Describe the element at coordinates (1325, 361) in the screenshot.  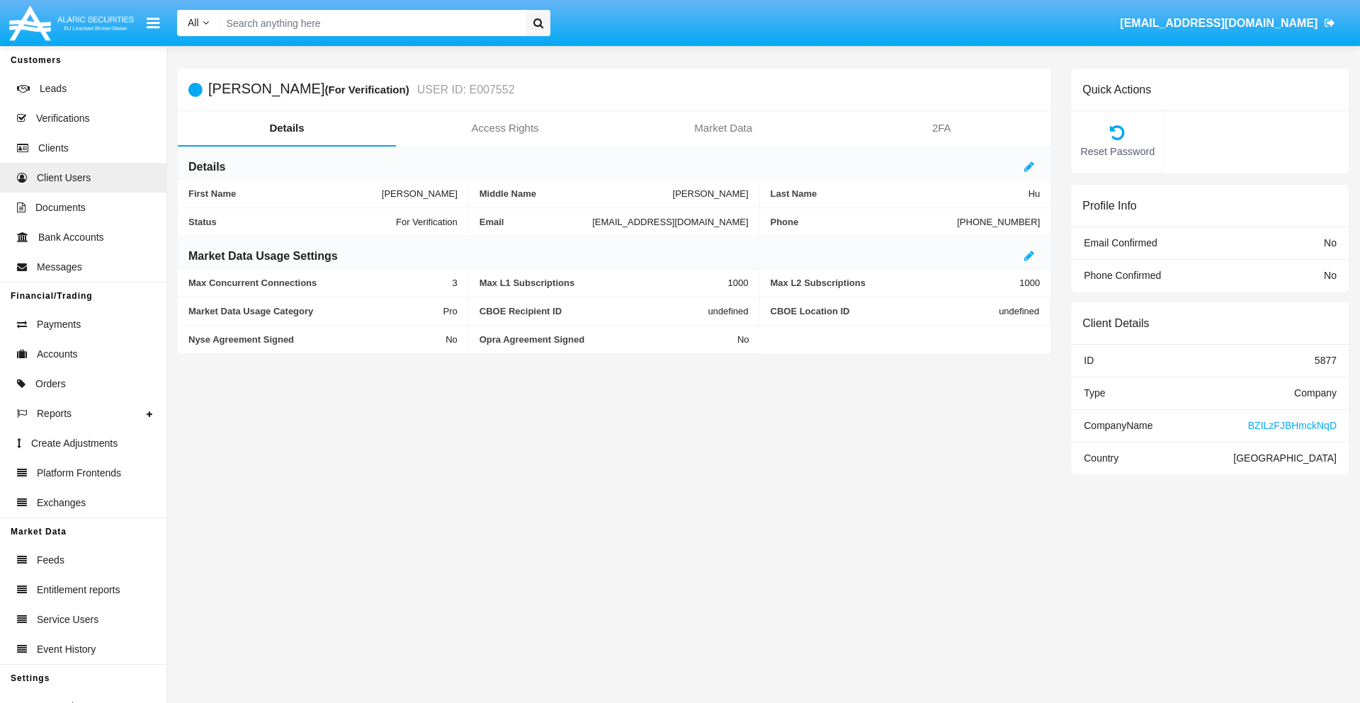
I see `span: 5877` at that location.